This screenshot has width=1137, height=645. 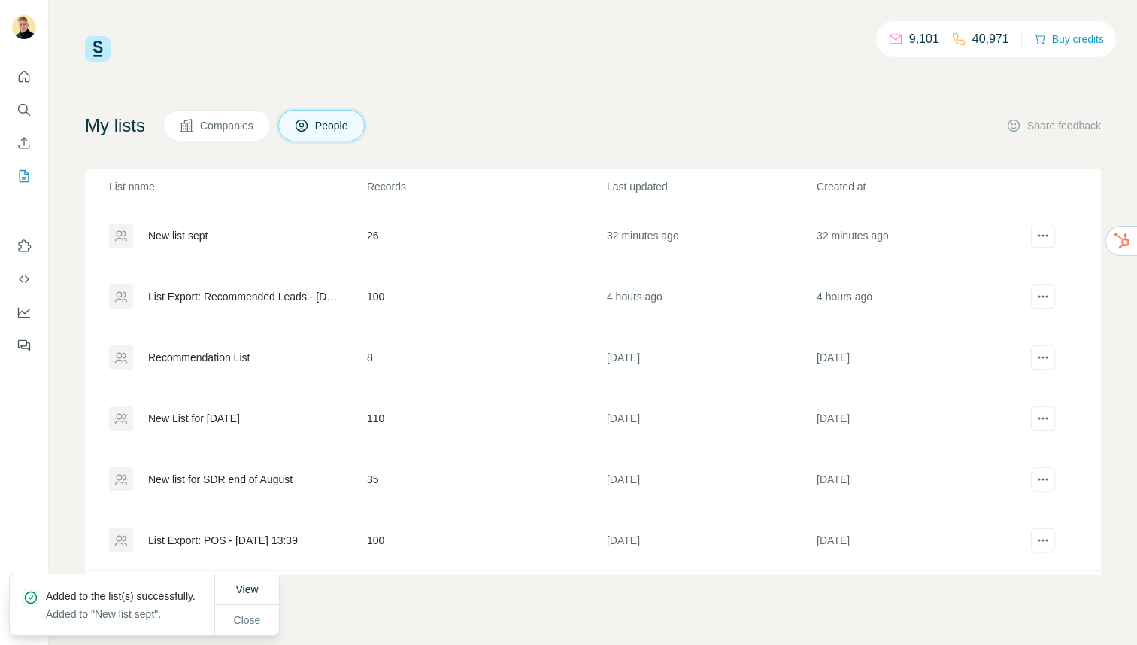 What do you see at coordinates (24, 279) in the screenshot?
I see `button: Use Surfe API` at bounding box center [24, 279].